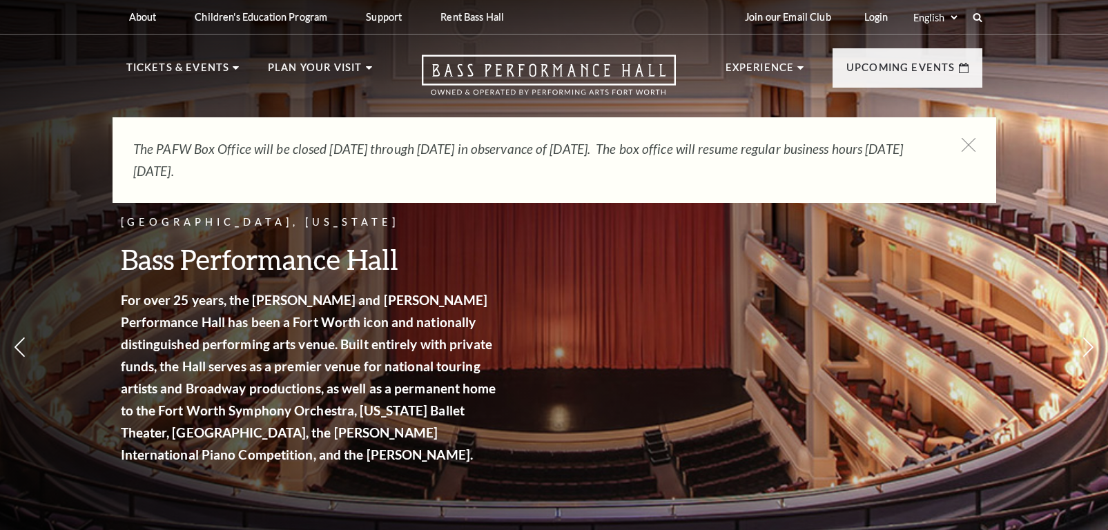 The width and height of the screenshot is (1108, 530). I want to click on p: Support, so click(384, 17).